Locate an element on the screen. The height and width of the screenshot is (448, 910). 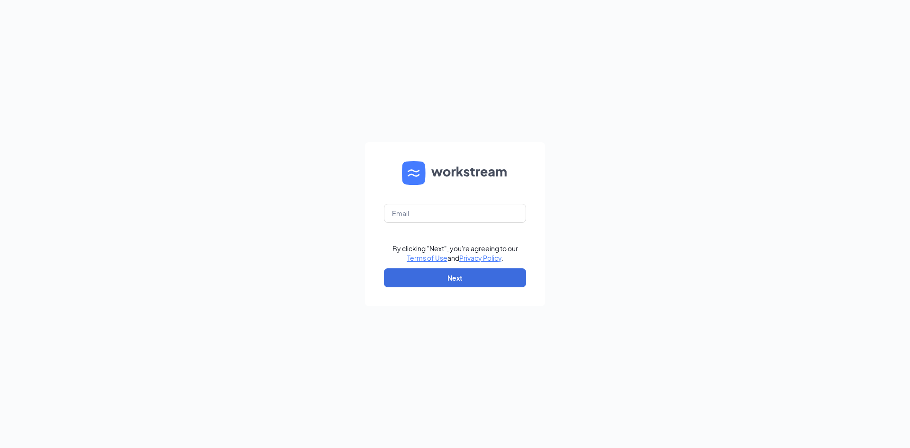
a: Privacy Policy is located at coordinates (480, 258).